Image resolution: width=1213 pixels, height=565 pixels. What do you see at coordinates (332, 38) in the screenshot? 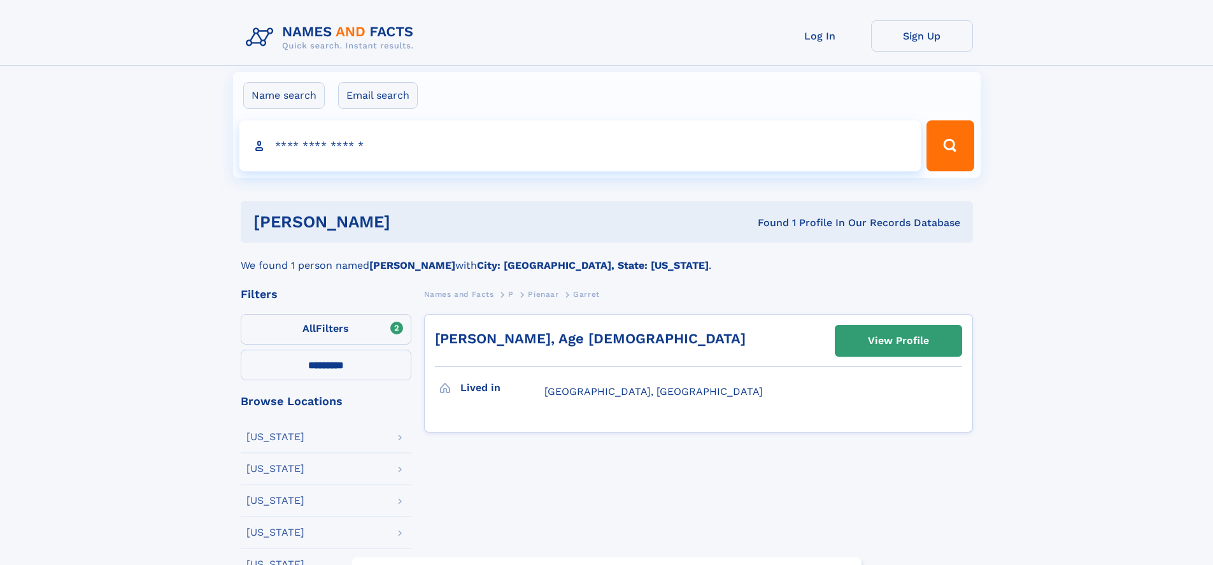
I see `img: Logo Names and Facts` at bounding box center [332, 38].